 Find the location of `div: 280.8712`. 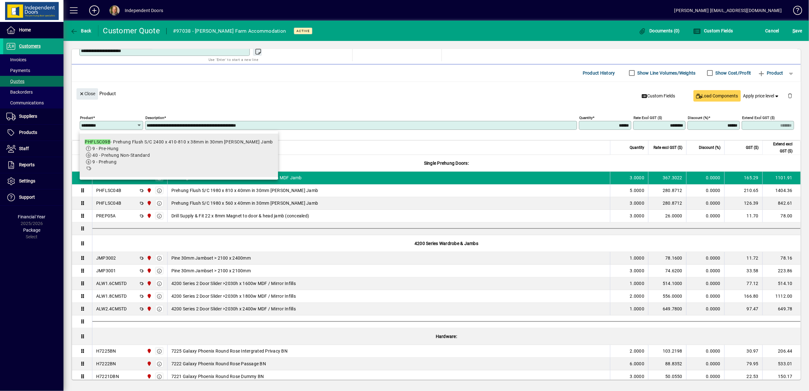

div: 280.8712 is located at coordinates (667, 190).